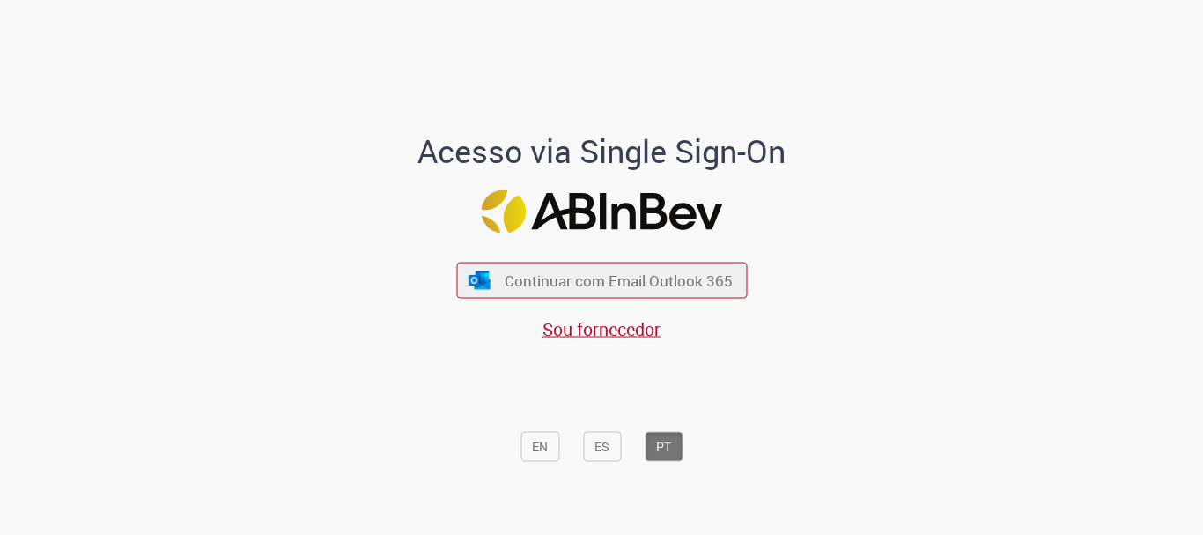  I want to click on span: Sou fornecedor, so click(602, 329).